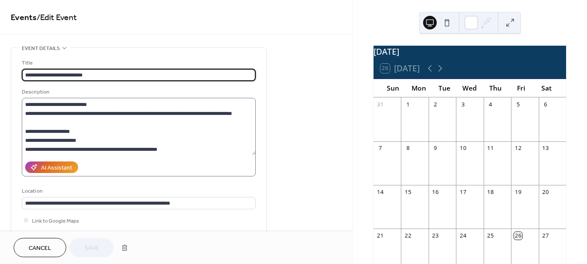  I want to click on div: Mon, so click(419, 88).